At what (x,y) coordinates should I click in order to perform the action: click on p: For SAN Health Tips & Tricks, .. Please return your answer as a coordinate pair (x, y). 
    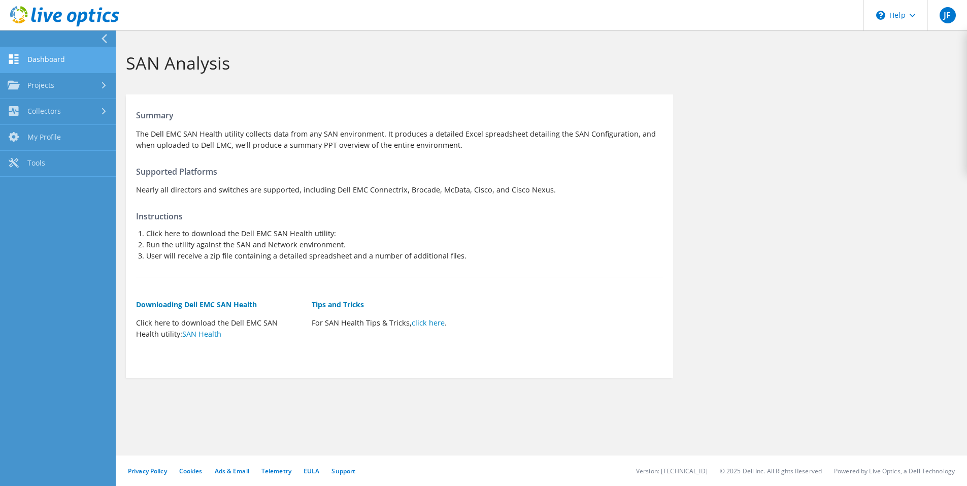
    Looking at the image, I should click on (394, 323).